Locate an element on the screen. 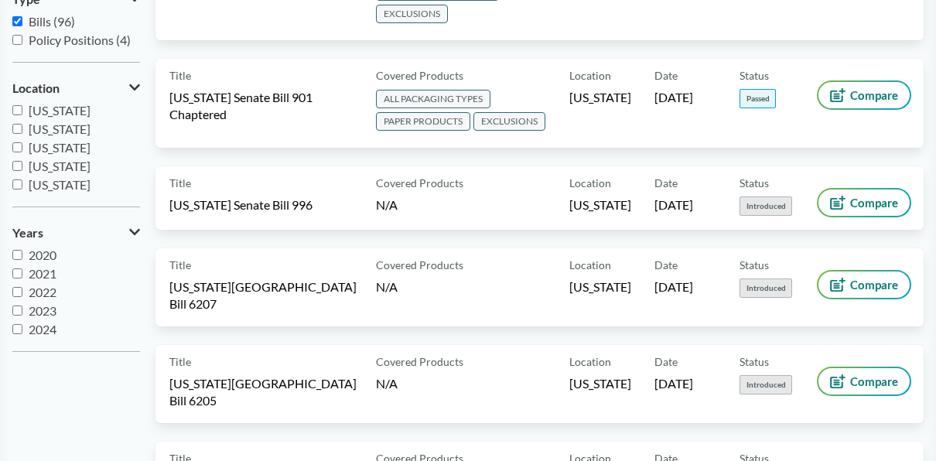 This screenshot has width=936, height=461. span: 2022 is located at coordinates (43, 292).